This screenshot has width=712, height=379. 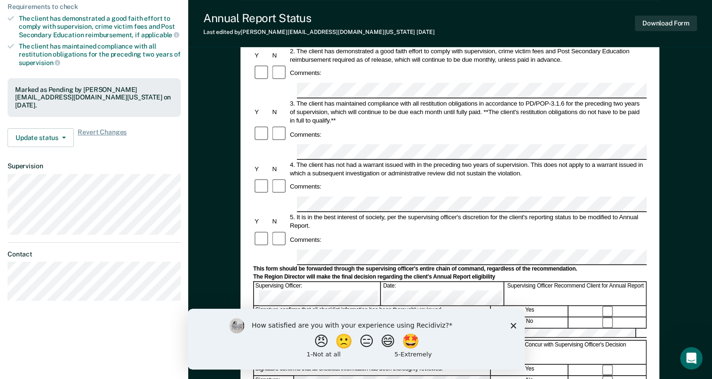 What do you see at coordinates (326, 17) in the screenshot?
I see `div: Close survey` at bounding box center [326, 17].